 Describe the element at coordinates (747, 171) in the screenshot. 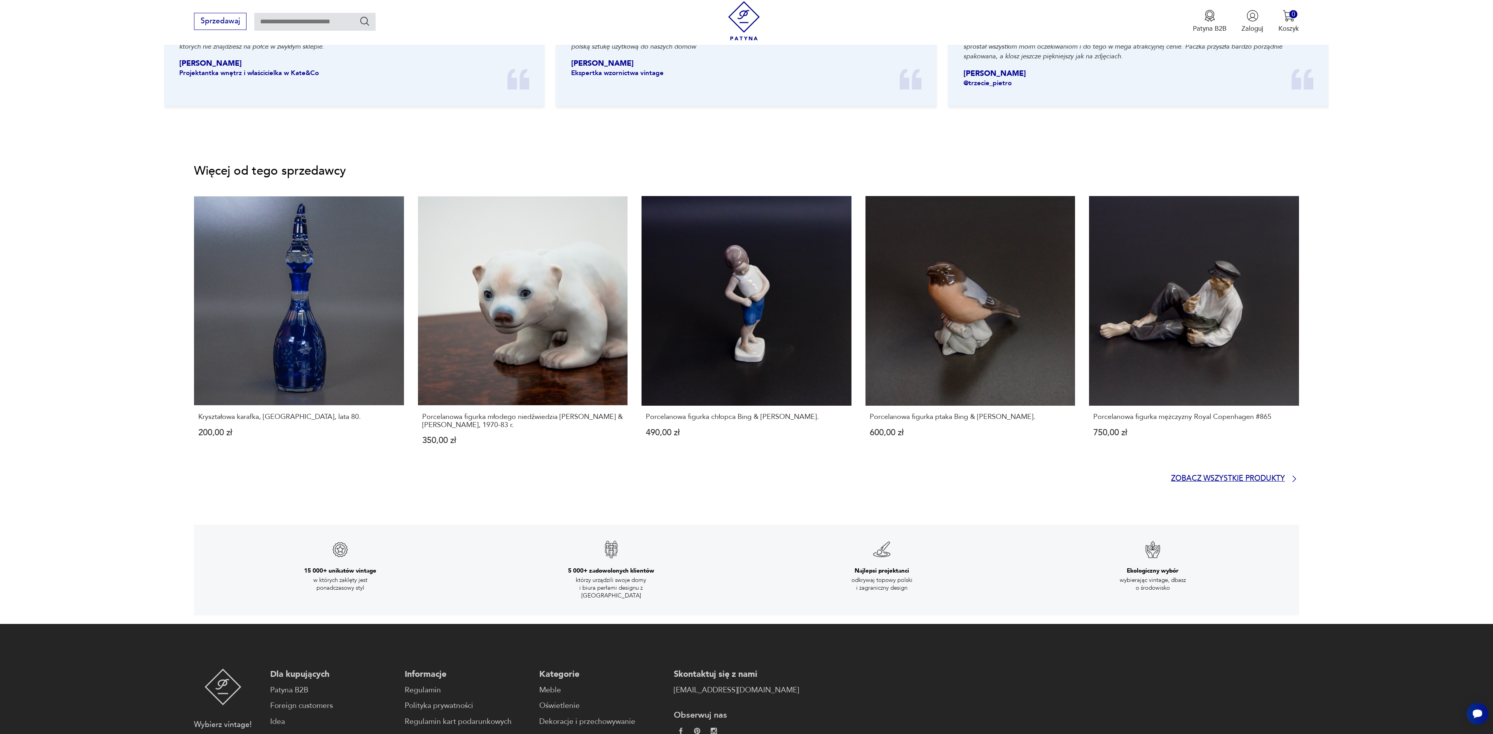

I see `p: Więcej od tego sprzedawcy` at that location.